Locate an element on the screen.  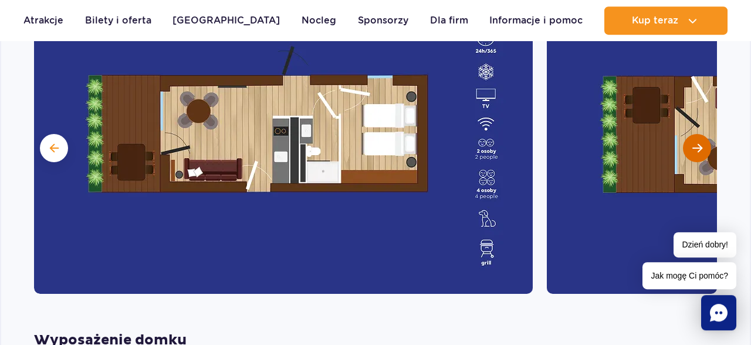
a: Dla firm is located at coordinates (449, 21).